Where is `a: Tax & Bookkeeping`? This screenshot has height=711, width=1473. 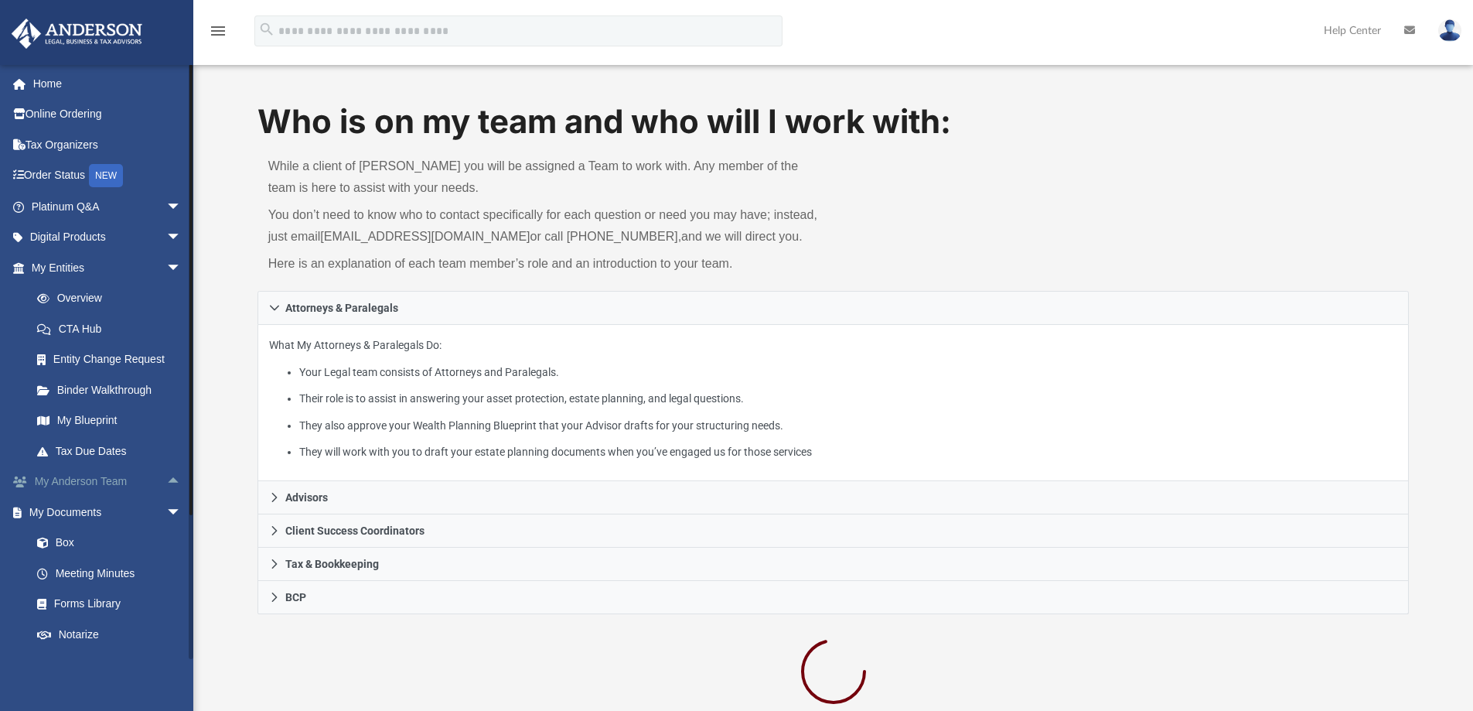
a: Tax & Bookkeeping is located at coordinates (834, 564).